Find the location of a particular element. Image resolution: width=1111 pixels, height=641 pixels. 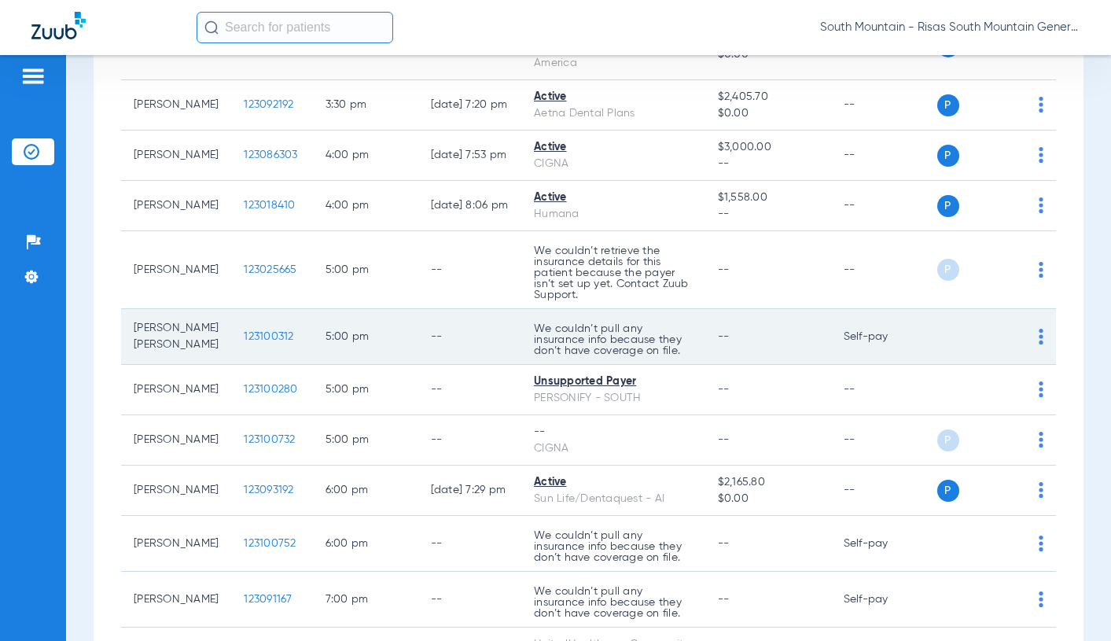

img: Search Icon is located at coordinates (212, 28).